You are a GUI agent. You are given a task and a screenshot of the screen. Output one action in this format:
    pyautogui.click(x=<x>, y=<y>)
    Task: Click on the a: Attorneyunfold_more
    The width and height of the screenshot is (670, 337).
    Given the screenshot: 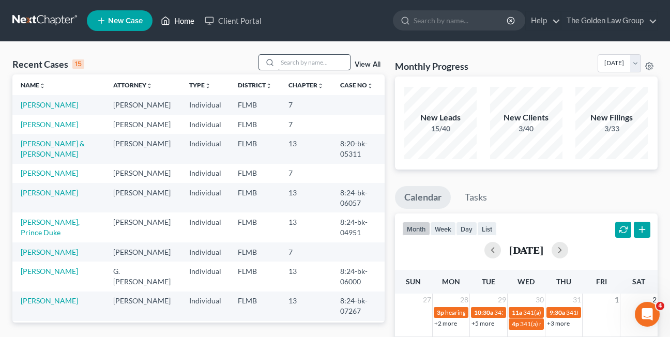 What is the action you would take?
    pyautogui.click(x=133, y=85)
    